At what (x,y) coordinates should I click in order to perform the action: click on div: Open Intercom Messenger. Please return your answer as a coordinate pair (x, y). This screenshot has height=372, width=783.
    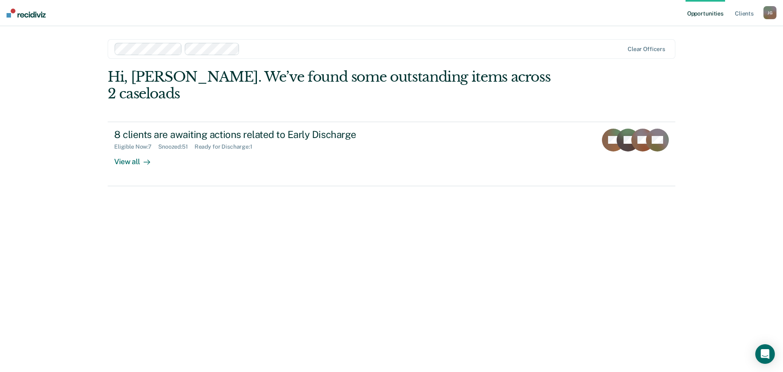
    Looking at the image, I should click on (765, 354).